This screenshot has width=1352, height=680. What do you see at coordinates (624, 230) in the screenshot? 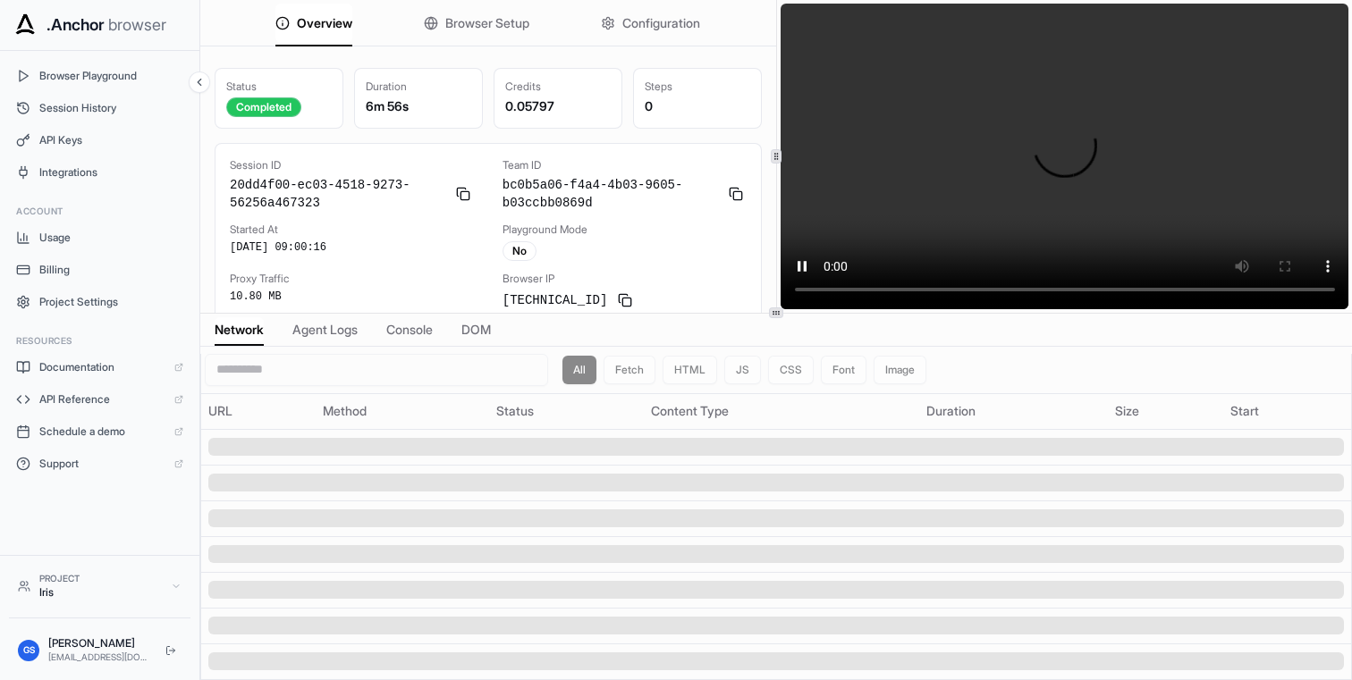
I see `div: Playground Mode` at bounding box center [624, 230].